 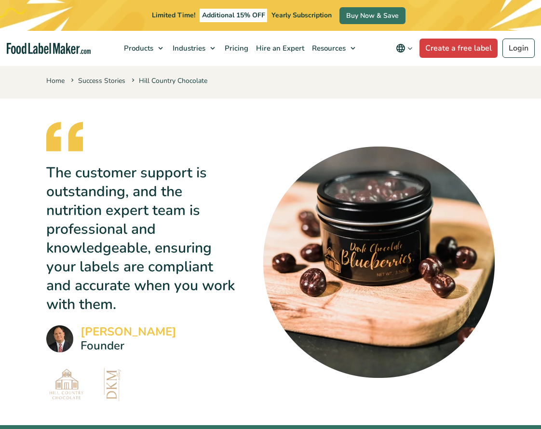 I want to click on p: The customer support is outstanding, and the nutrition expert team is professional and knowledgea..., so click(x=143, y=239).